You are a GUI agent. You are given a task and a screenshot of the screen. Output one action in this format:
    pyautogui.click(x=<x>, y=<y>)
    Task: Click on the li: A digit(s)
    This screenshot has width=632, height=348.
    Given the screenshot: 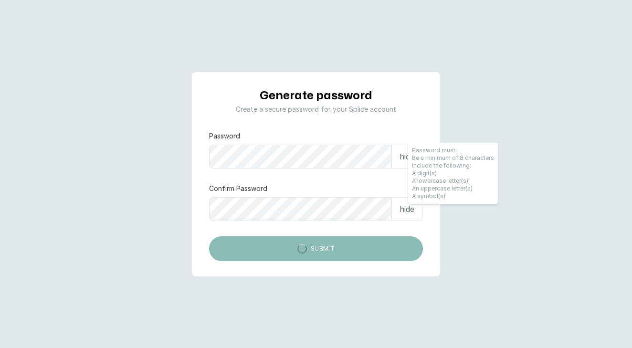 What is the action you would take?
    pyautogui.click(x=453, y=173)
    